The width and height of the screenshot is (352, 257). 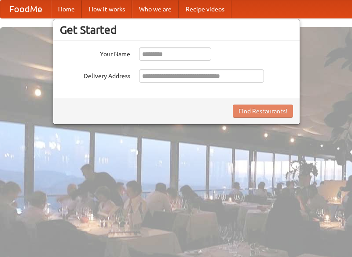 I want to click on label: Delivery Address, so click(x=95, y=75).